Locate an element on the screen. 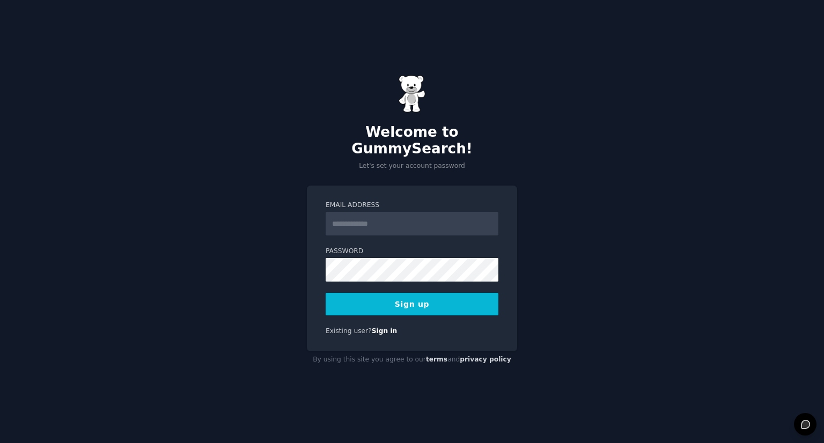 This screenshot has width=824, height=443. a: privacy policy is located at coordinates (486, 359).